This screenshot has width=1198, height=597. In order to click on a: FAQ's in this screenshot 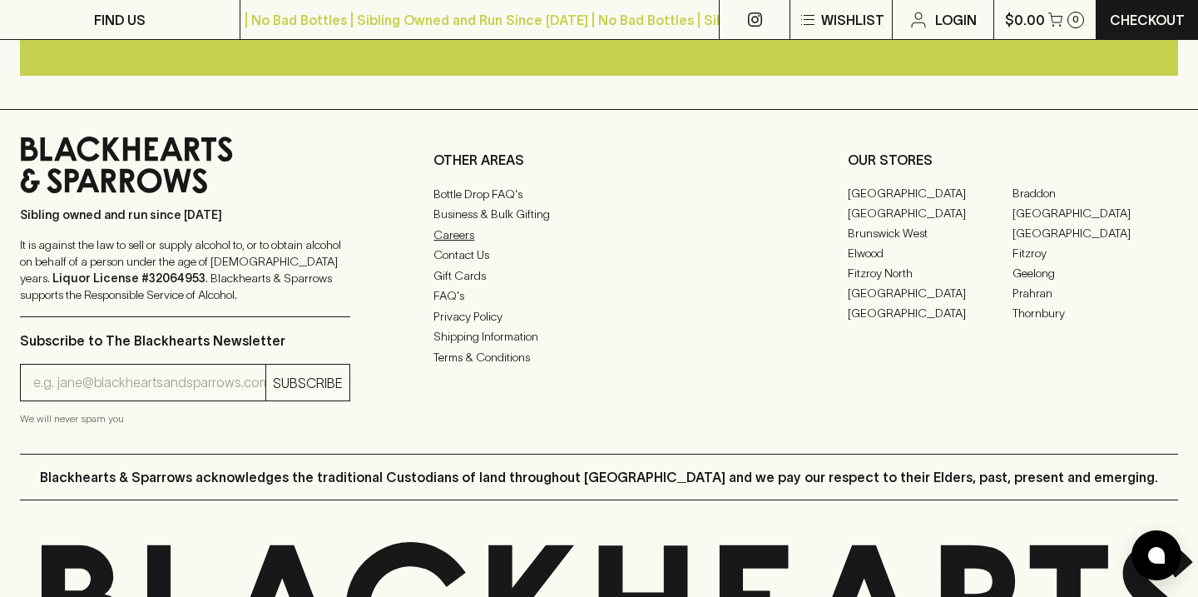, I will do `click(598, 295)`.